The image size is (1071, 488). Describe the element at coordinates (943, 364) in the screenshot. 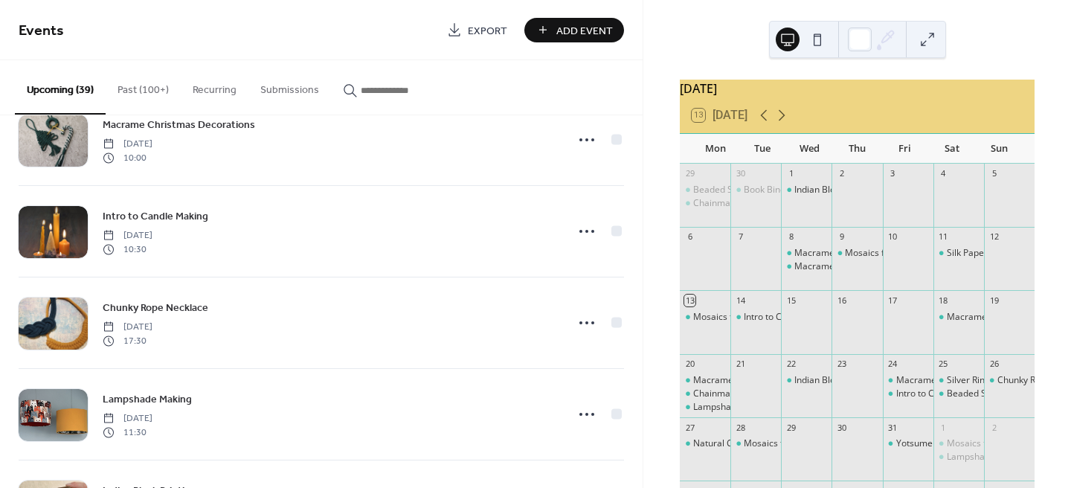

I see `div: 25` at that location.